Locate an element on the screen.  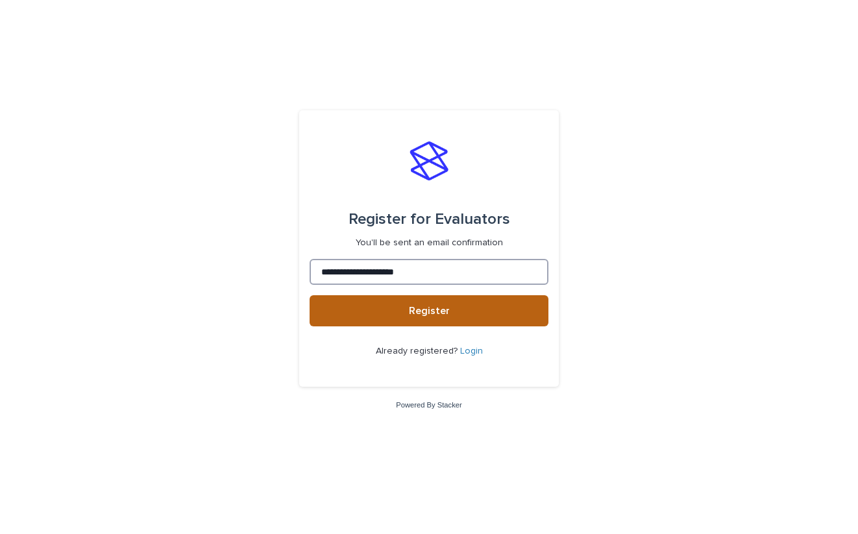
p: You'll be sent an email confirmation is located at coordinates (429, 243).